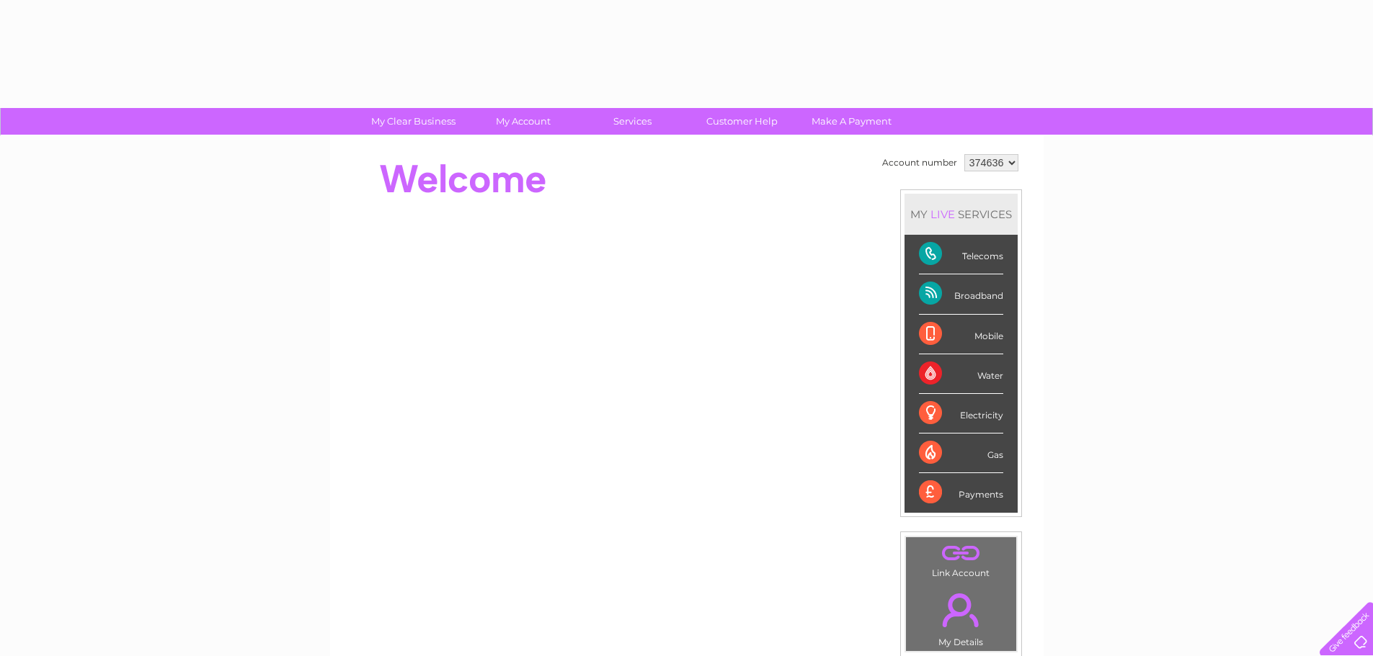  What do you see at coordinates (943, 214) in the screenshot?
I see `div: LIVE` at bounding box center [943, 214].